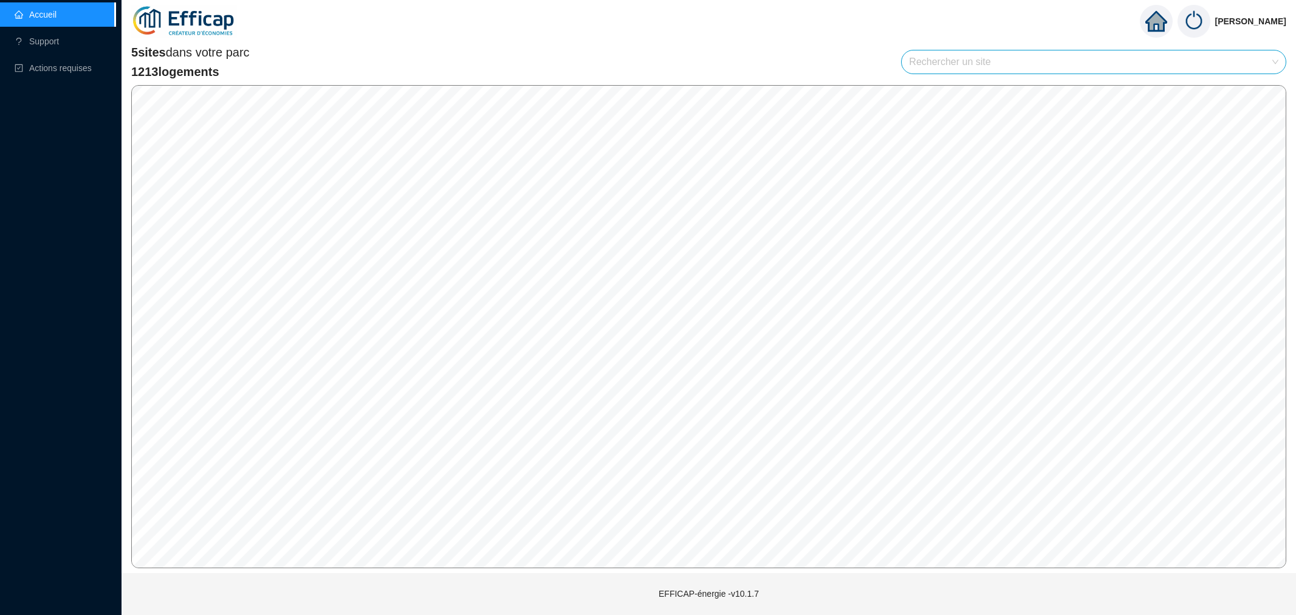 The image size is (1296, 615). What do you see at coordinates (709, 594) in the screenshot?
I see `span: EFFICAP-énergie - v10.1.7` at bounding box center [709, 594].